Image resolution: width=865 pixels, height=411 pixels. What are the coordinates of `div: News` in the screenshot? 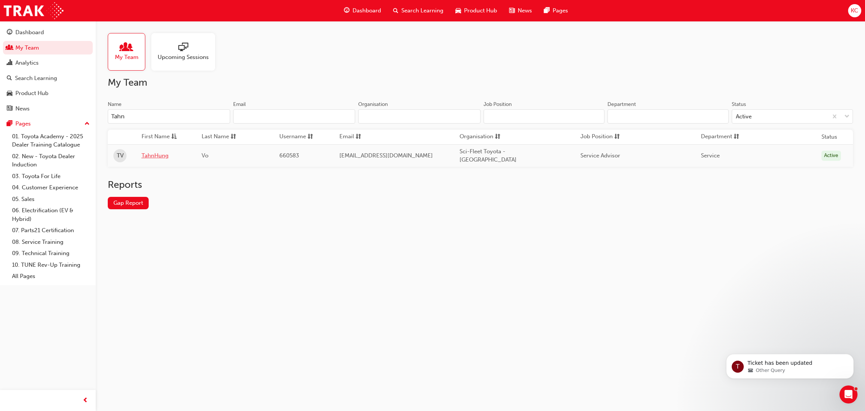 It's located at (23, 109).